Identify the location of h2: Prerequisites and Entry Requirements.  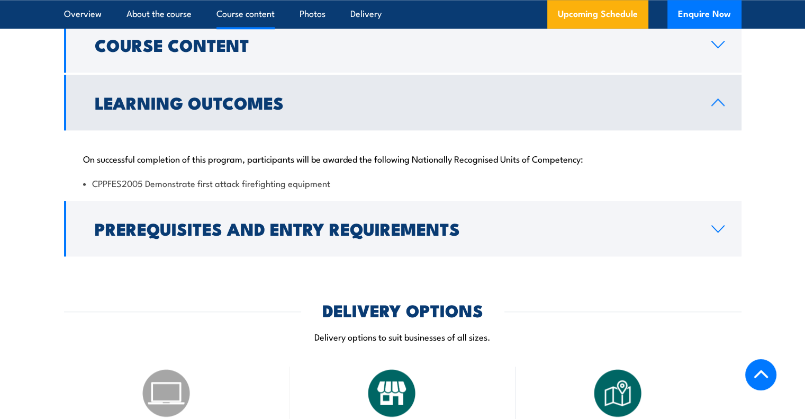
(394, 228).